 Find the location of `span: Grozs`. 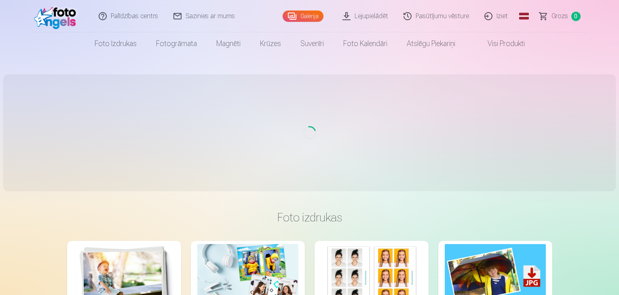

span: Grozs is located at coordinates (560, 16).